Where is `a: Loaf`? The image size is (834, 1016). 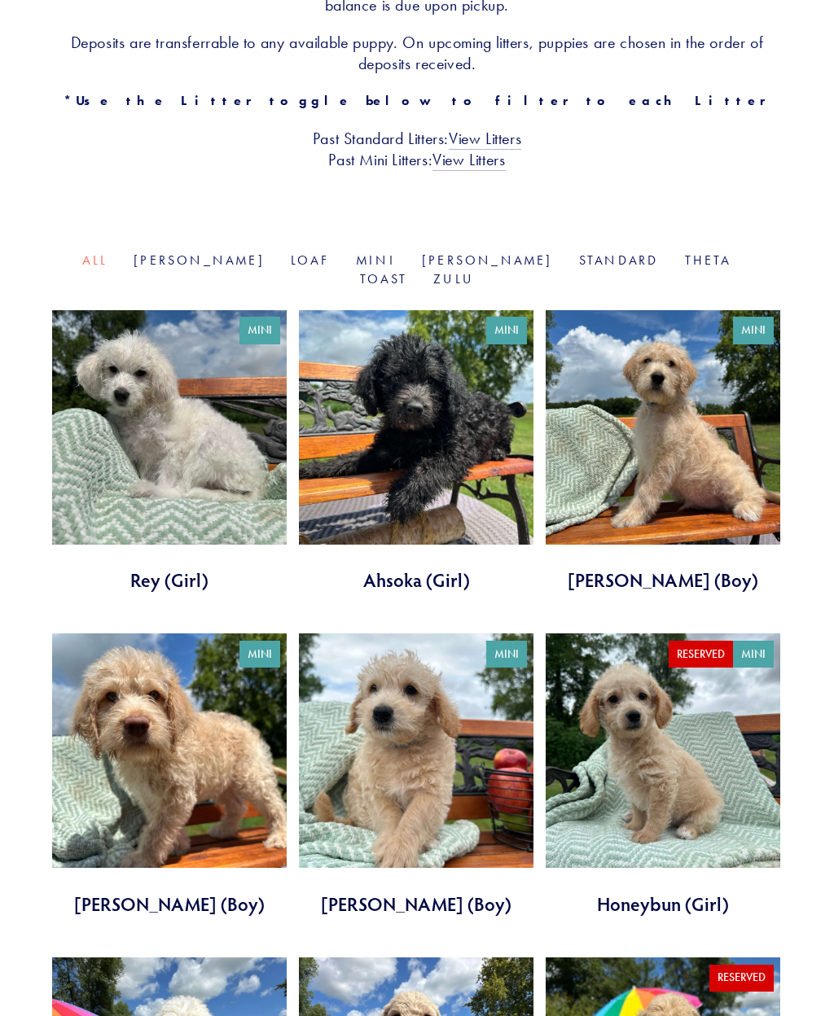
a: Loaf is located at coordinates (310, 260).